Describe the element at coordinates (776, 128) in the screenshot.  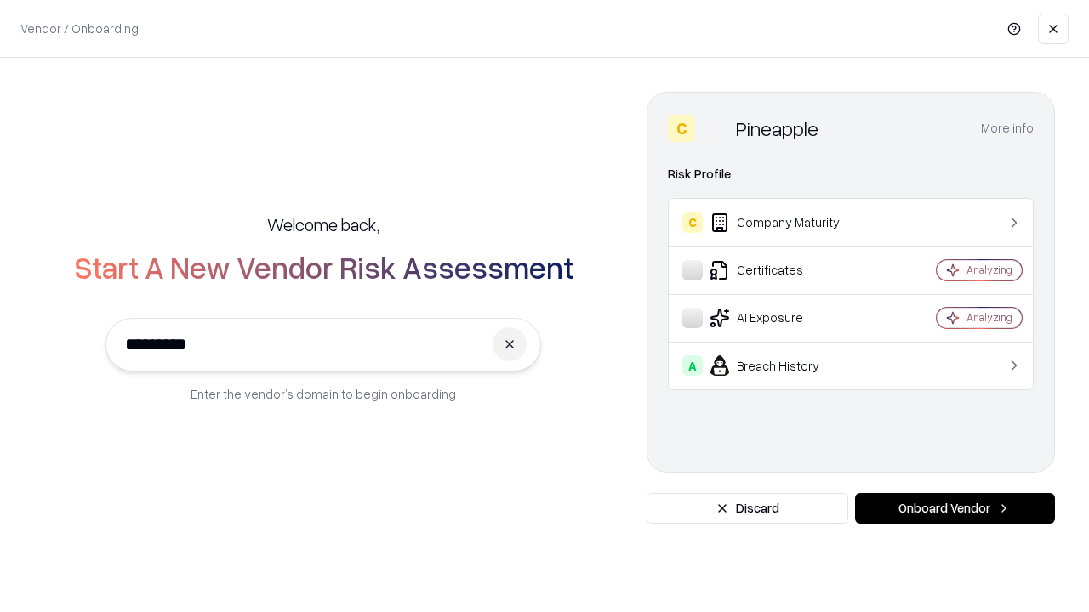
I see `div: Pineapple` at that location.